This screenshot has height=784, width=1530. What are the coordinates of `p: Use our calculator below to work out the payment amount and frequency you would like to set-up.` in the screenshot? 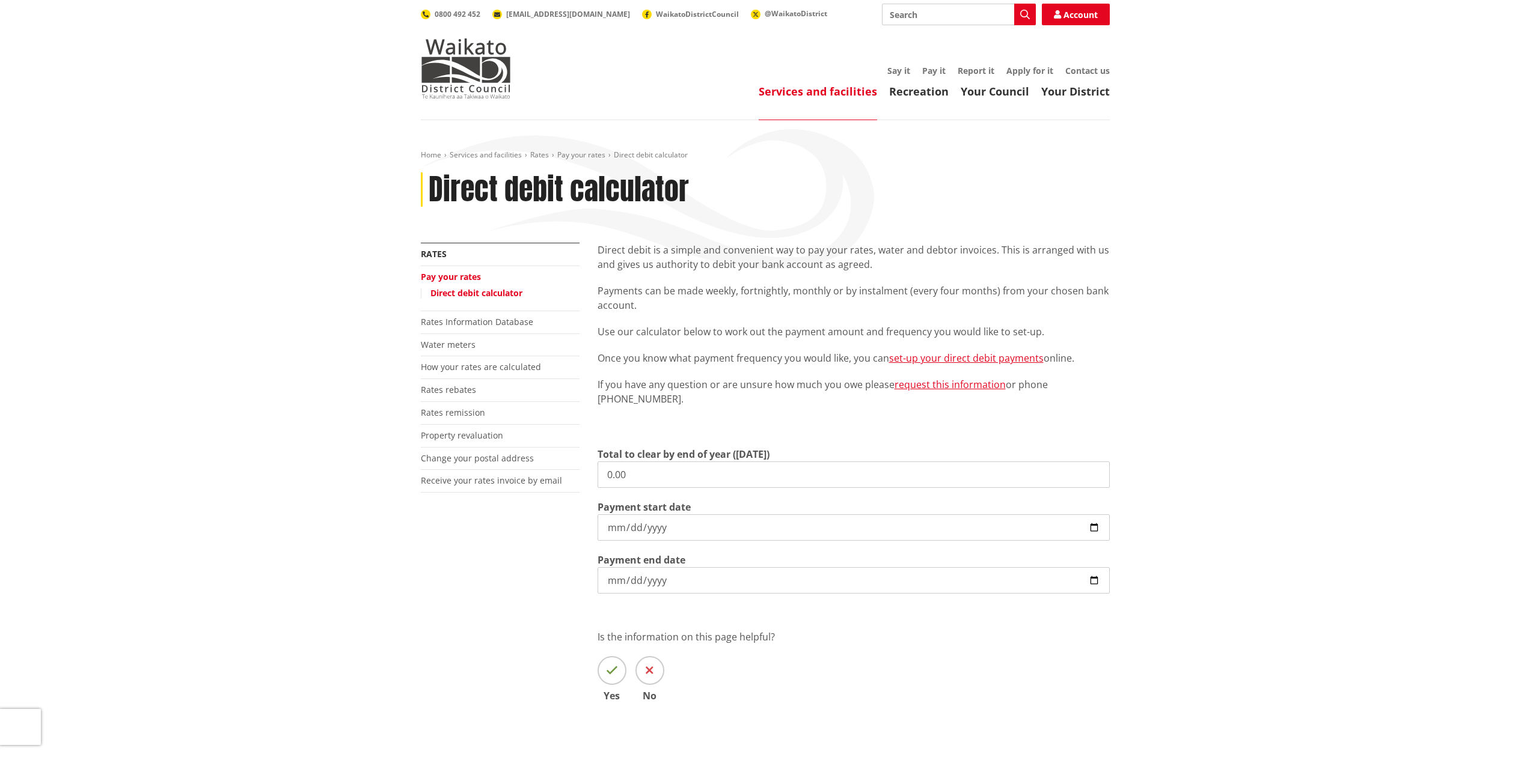 It's located at (854, 332).